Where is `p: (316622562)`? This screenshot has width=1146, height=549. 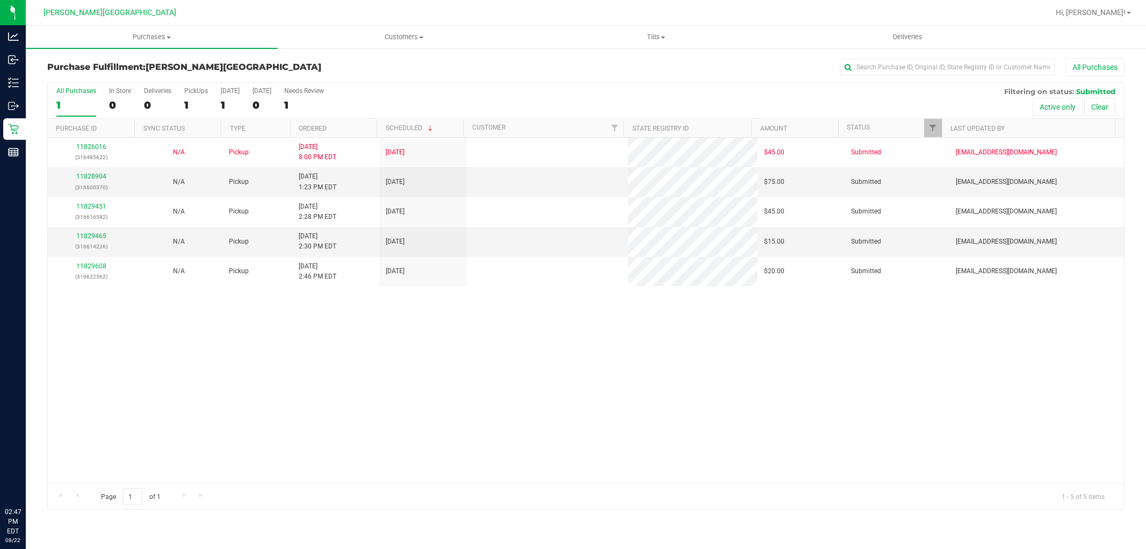 p: (316622562) is located at coordinates (91, 276).